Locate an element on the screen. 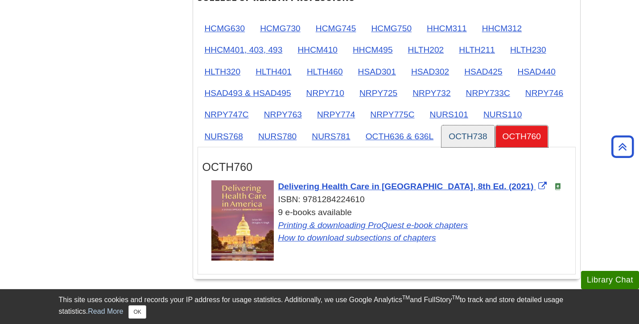 This screenshot has height=324, width=639. a: HCMG630 is located at coordinates (225, 28).